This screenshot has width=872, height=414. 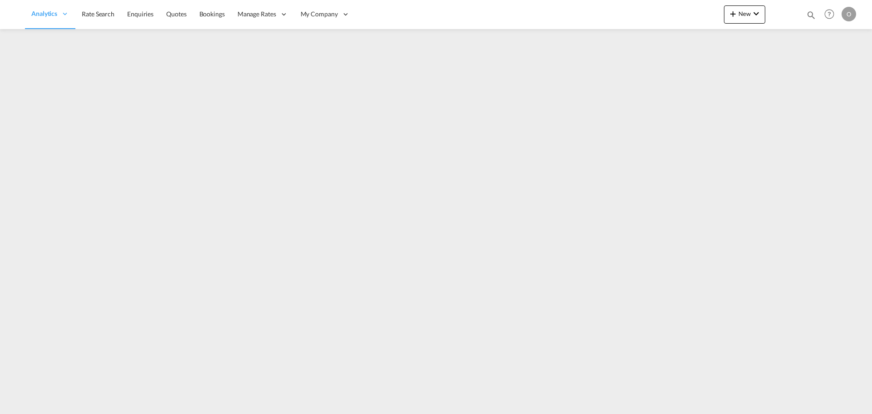 I want to click on span: My Company, so click(x=319, y=14).